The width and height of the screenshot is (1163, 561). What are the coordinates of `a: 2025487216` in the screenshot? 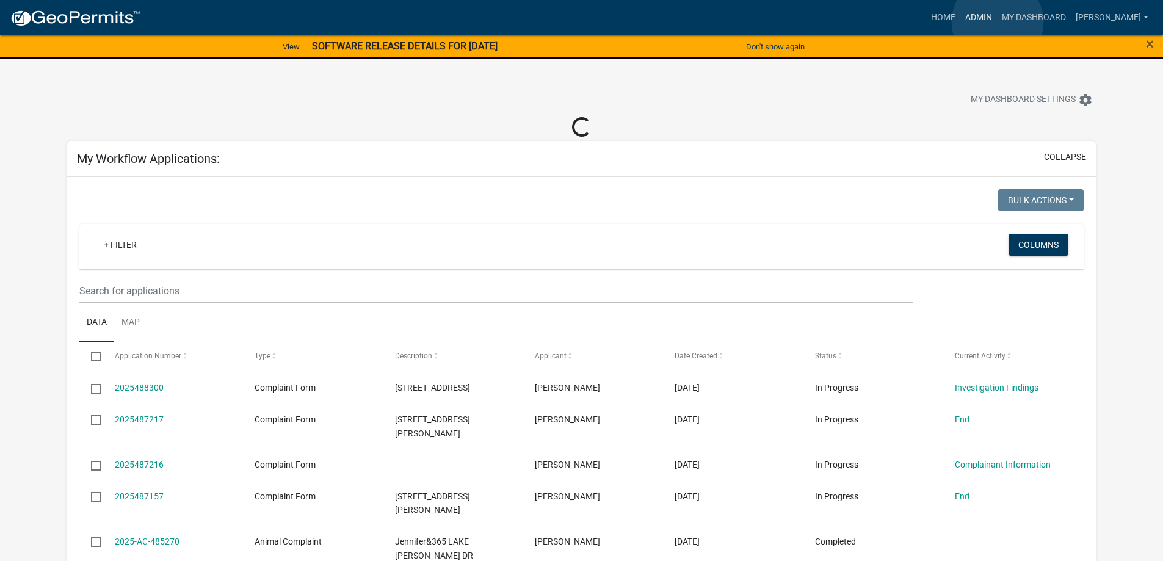 It's located at (139, 464).